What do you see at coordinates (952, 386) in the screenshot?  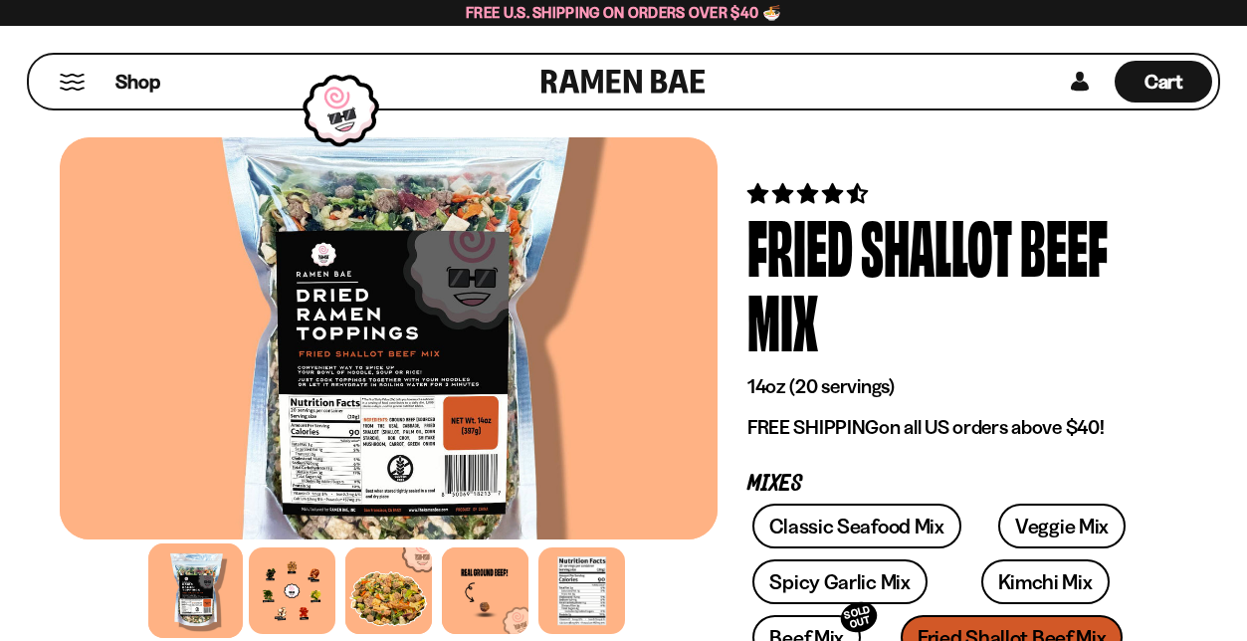 I see `p: 14oz (20 servings)` at bounding box center [952, 386].